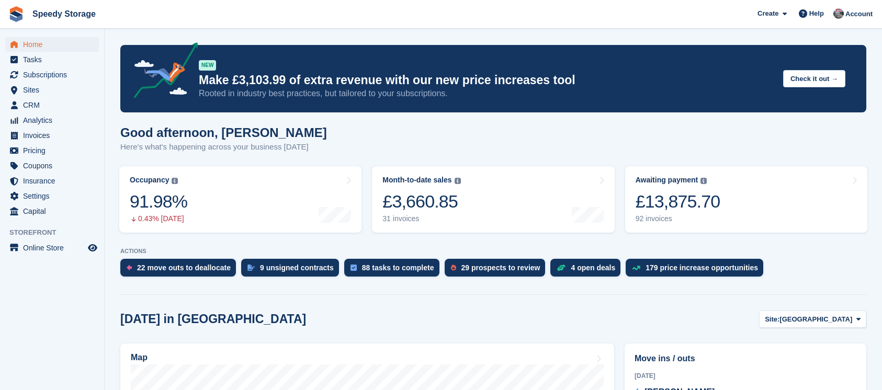 The width and height of the screenshot is (882, 390). I want to click on span: Settings, so click(54, 196).